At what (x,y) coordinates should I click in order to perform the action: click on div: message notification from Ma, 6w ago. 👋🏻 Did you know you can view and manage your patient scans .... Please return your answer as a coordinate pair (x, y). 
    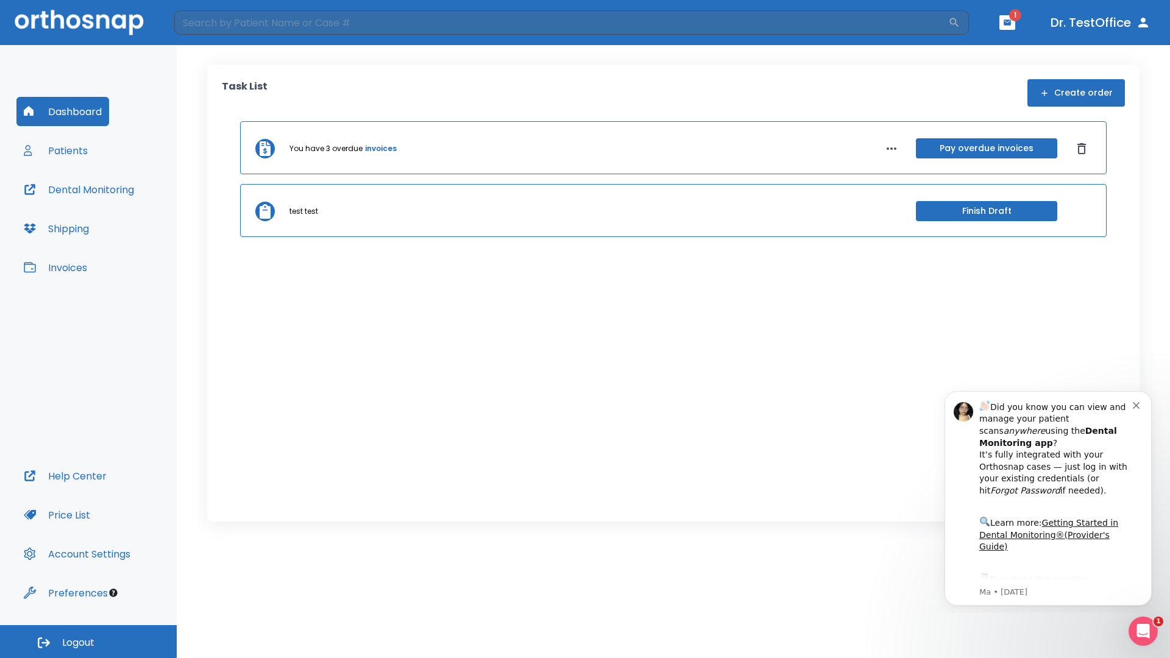
    Looking at the image, I should click on (122, 118).